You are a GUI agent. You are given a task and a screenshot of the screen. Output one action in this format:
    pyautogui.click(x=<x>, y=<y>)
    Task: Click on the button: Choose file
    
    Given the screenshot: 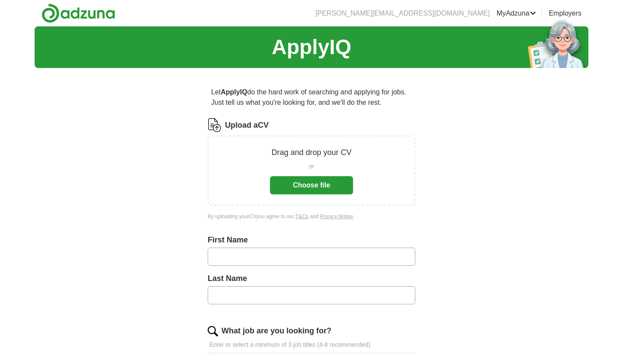 What is the action you would take?
    pyautogui.click(x=312, y=185)
    